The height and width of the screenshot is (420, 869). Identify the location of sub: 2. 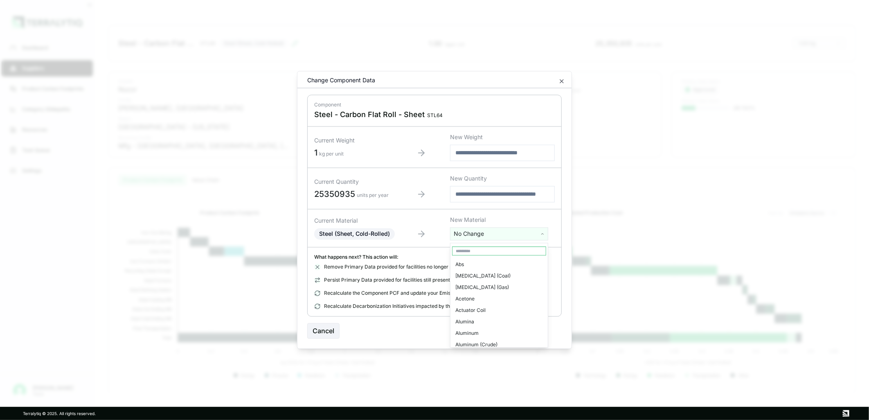
(344, 129).